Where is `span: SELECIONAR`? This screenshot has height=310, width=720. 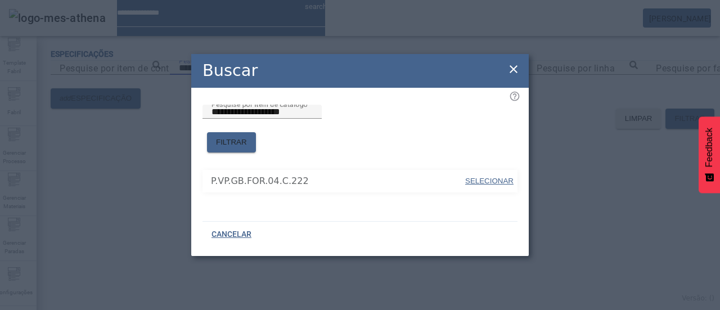 span: SELECIONAR is located at coordinates (490, 181).